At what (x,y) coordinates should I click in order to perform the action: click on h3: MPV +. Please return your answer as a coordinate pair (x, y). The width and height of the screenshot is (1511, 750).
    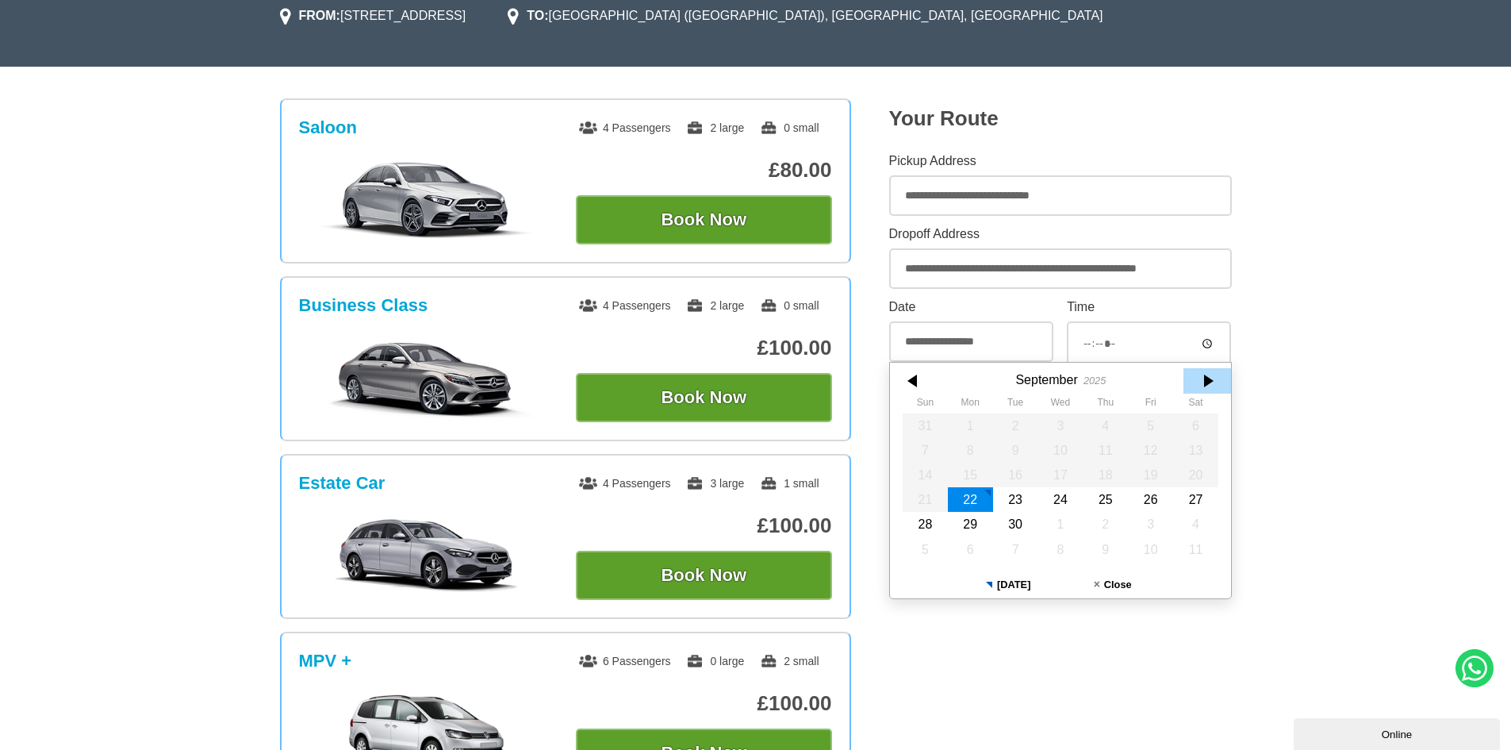
    Looking at the image, I should click on (325, 661).